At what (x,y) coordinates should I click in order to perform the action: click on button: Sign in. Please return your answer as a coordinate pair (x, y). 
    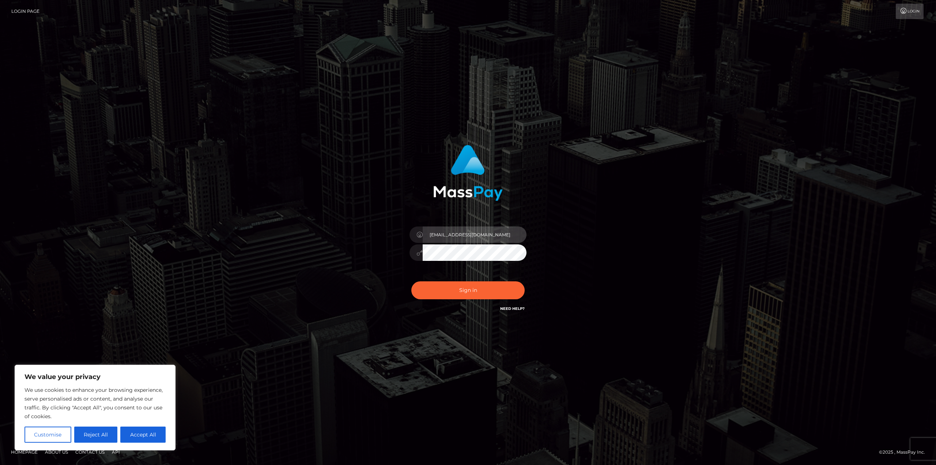
    Looking at the image, I should click on (468, 290).